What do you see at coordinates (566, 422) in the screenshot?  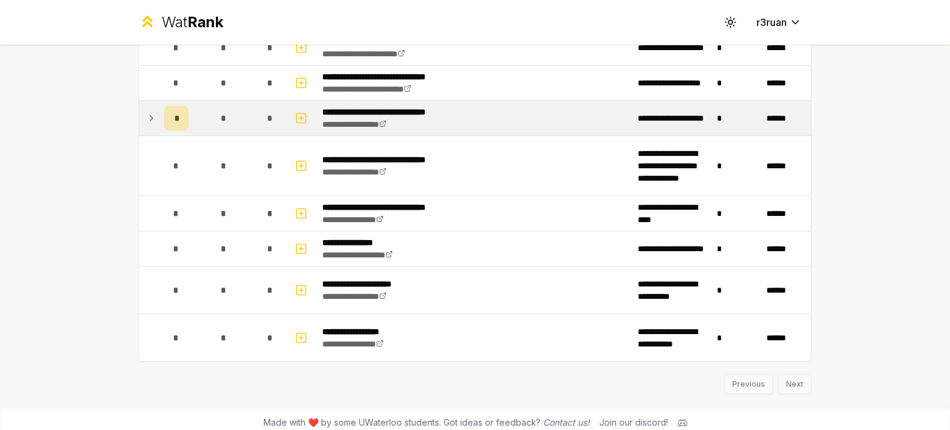 I see `a: Contact us!` at bounding box center [566, 422].